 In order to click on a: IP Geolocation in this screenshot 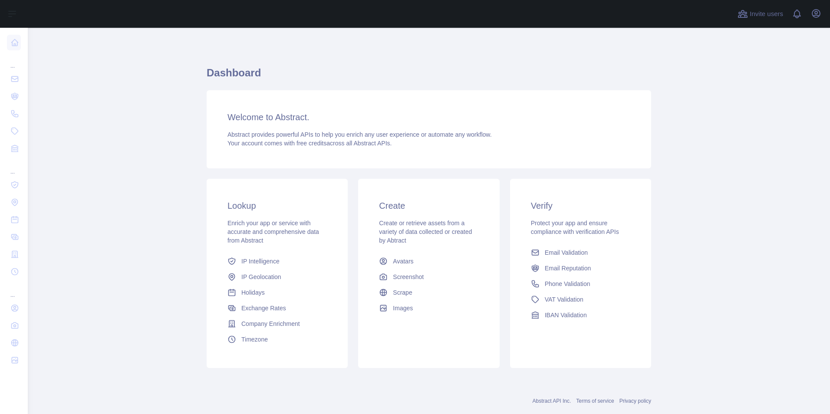, I will do `click(277, 277)`.